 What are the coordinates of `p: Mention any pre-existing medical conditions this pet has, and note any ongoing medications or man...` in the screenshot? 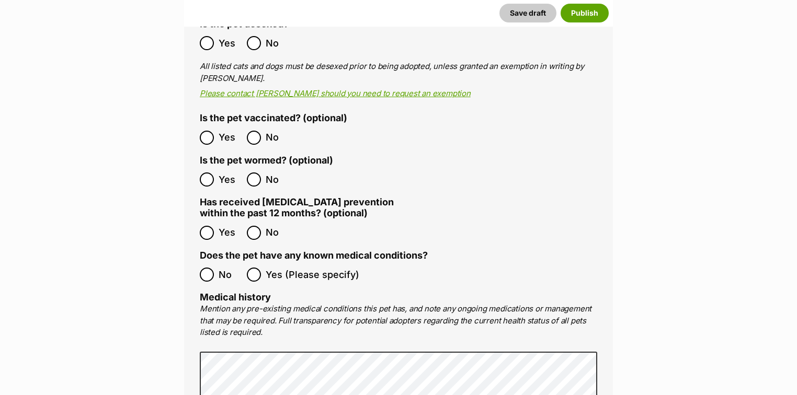 It's located at (398, 321).